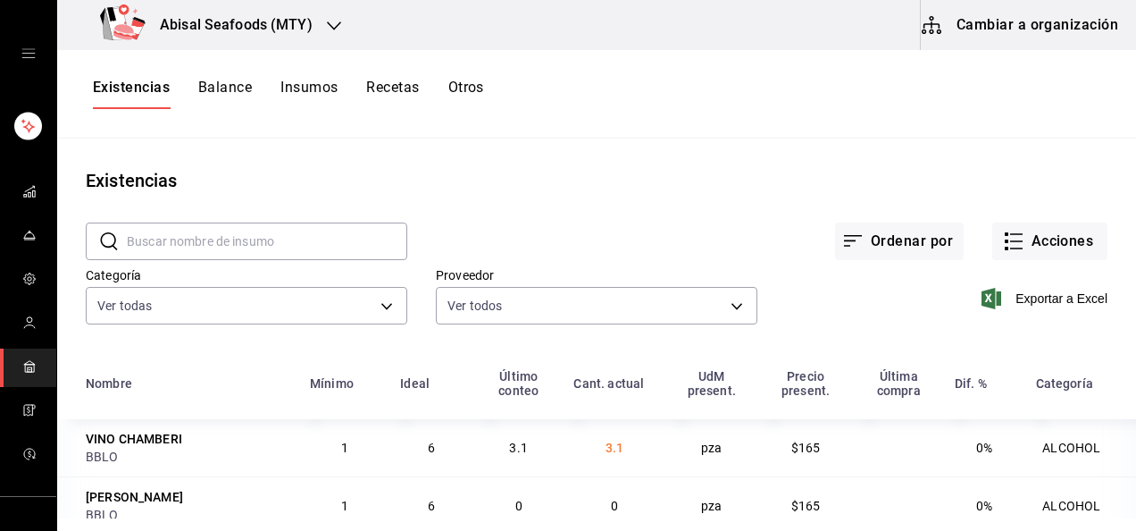 This screenshot has width=1136, height=531. I want to click on div: Existencias, so click(131, 180).